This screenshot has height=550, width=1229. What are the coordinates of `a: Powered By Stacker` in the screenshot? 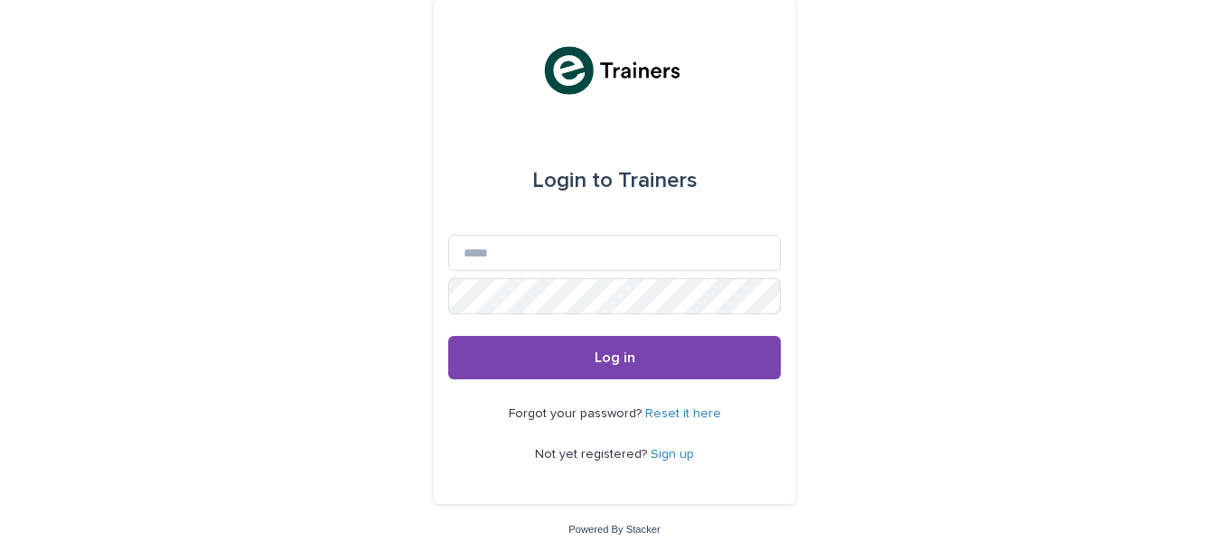 It's located at (614, 530).